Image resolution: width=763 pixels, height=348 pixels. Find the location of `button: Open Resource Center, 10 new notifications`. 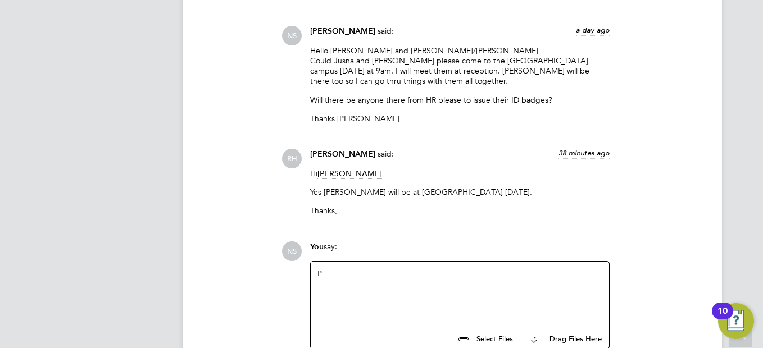

button: Open Resource Center, 10 new notifications is located at coordinates (736, 321).